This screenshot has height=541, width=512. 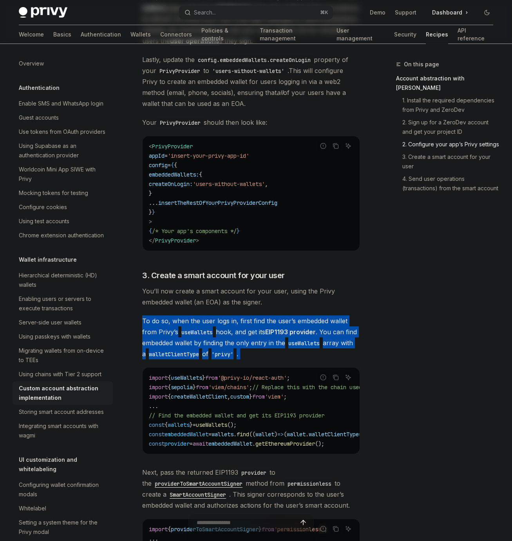 What do you see at coordinates (285, 443) in the screenshot?
I see `span: getEthereumProvider` at bounding box center [285, 443].